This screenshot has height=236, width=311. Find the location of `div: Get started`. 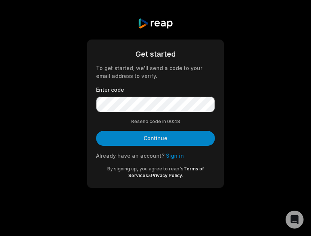

div: Get started is located at coordinates (155, 54).